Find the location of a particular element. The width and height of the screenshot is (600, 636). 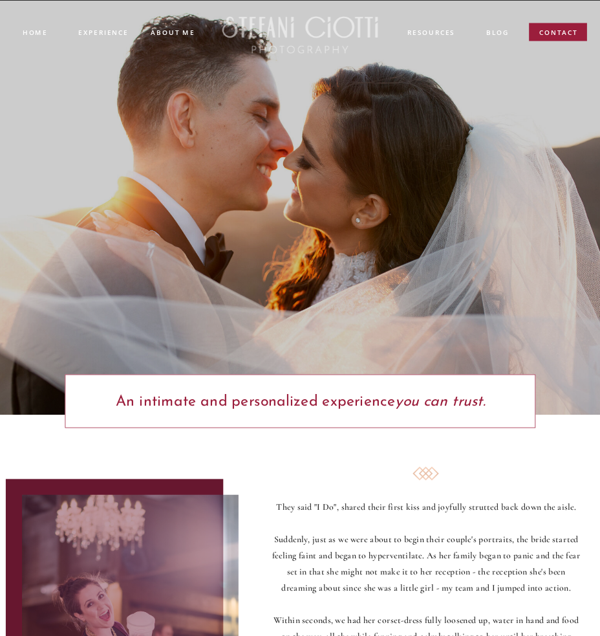

nav: ABOUT ME is located at coordinates (173, 32).